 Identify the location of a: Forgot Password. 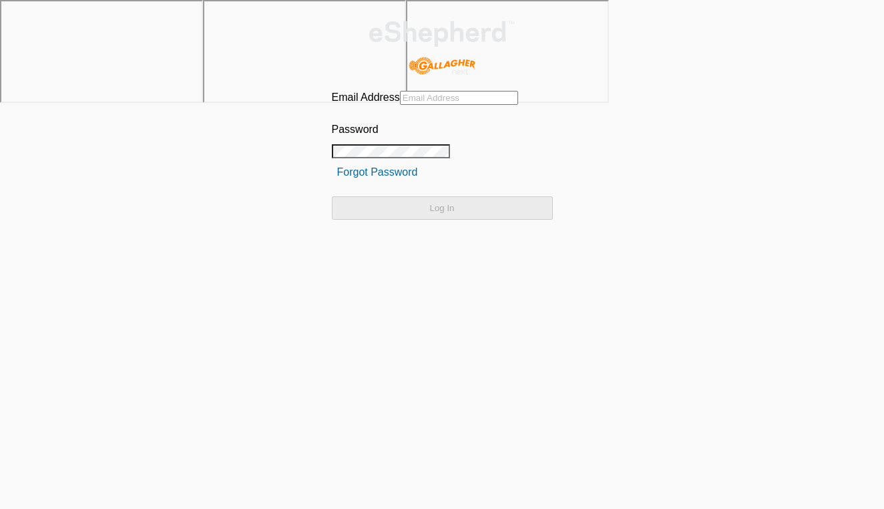
(377, 172).